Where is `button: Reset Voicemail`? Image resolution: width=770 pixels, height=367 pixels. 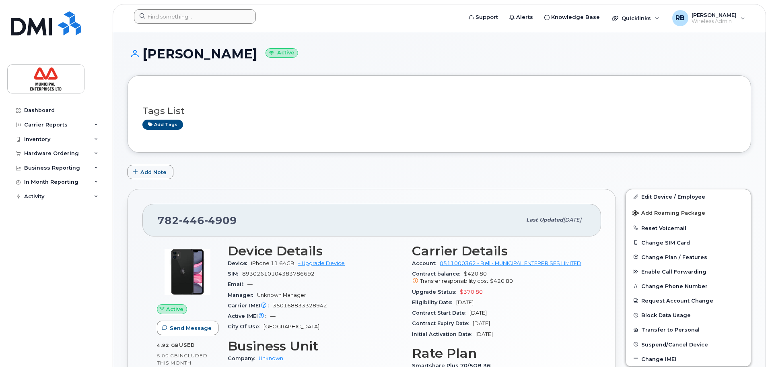
button: Reset Voicemail is located at coordinates (689, 228).